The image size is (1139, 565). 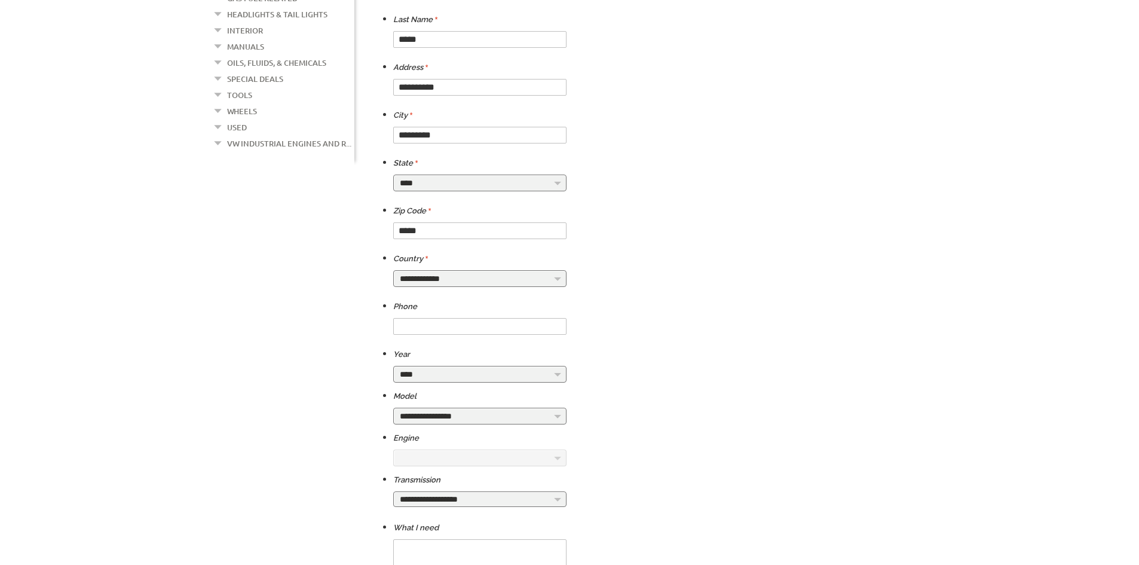 What do you see at coordinates (412, 211) in the screenshot?
I see `label: Zip Code` at bounding box center [412, 211].